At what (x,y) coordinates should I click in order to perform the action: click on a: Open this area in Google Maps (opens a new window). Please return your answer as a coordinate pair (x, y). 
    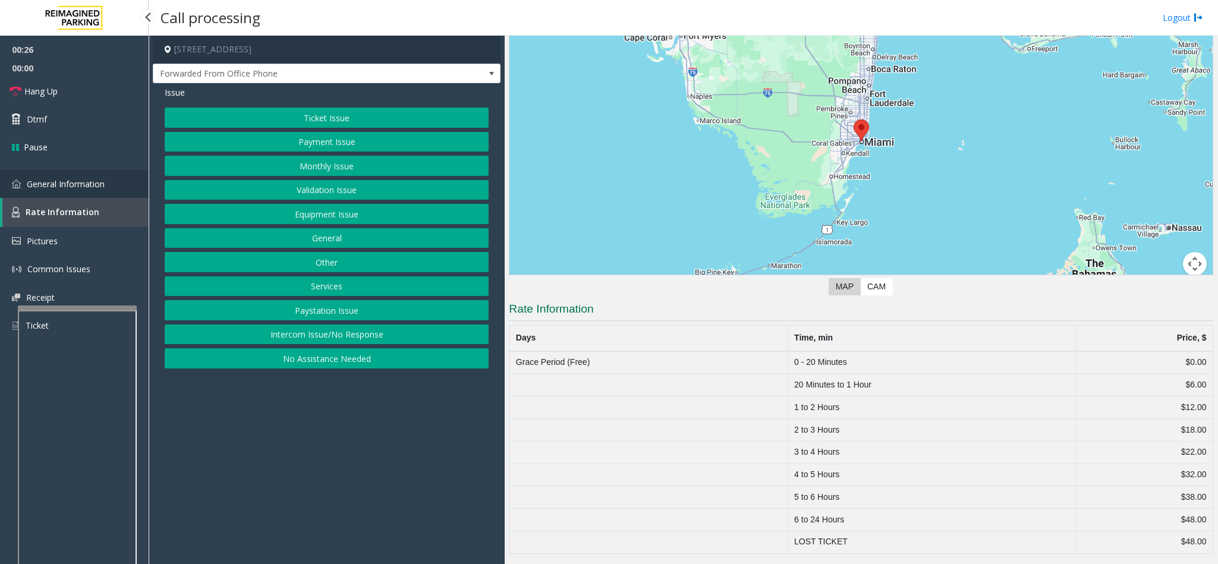
    Looking at the image, I should click on (532, 282).